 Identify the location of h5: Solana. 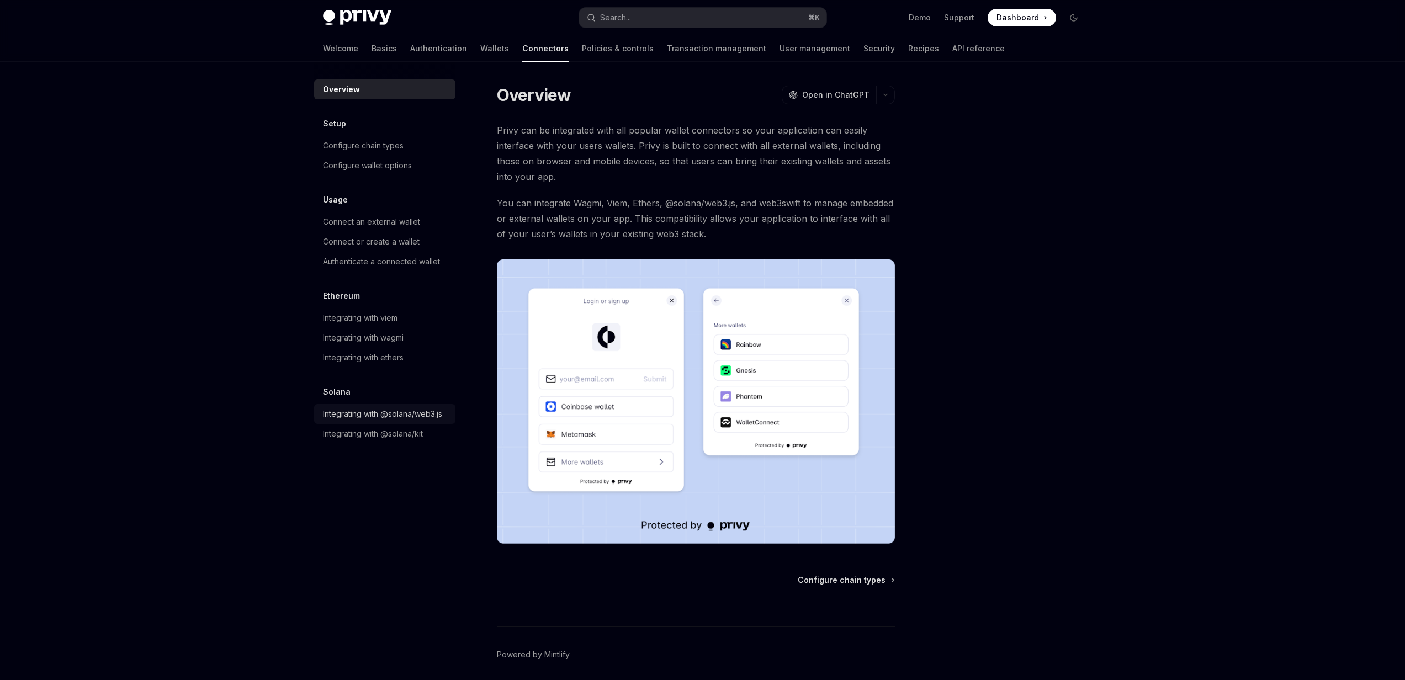
(337, 392).